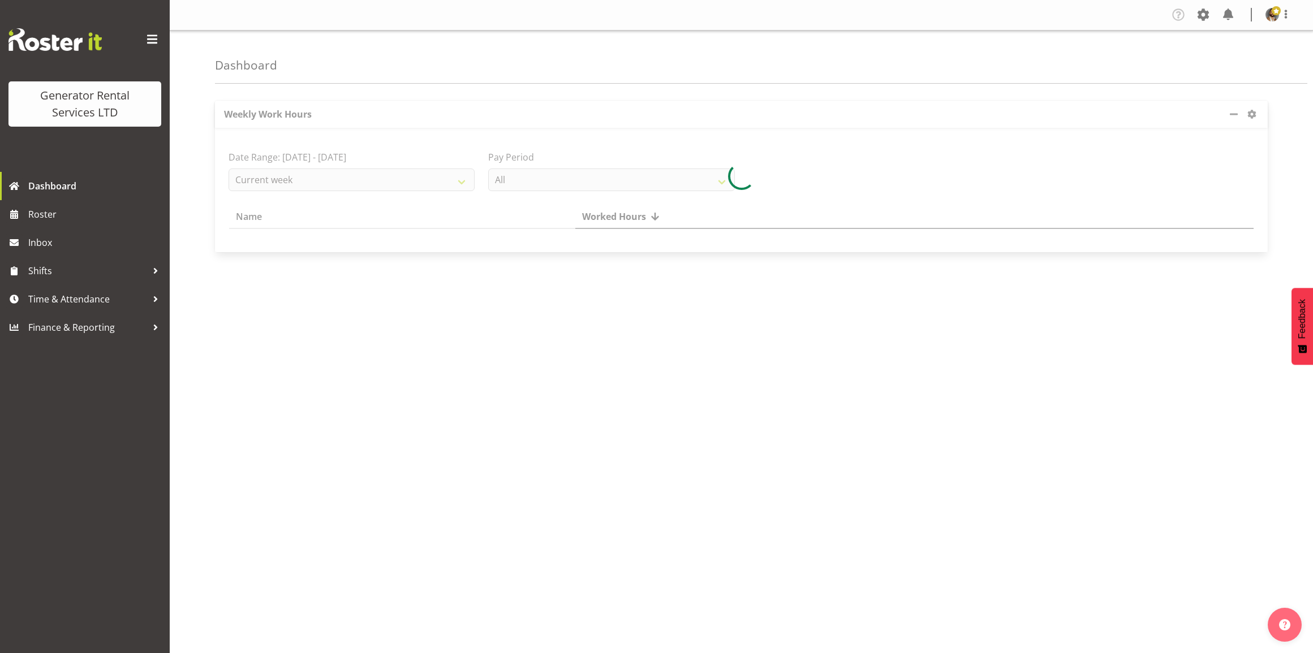 The height and width of the screenshot is (653, 1313). Describe the element at coordinates (96, 214) in the screenshot. I see `span: Roster` at that location.